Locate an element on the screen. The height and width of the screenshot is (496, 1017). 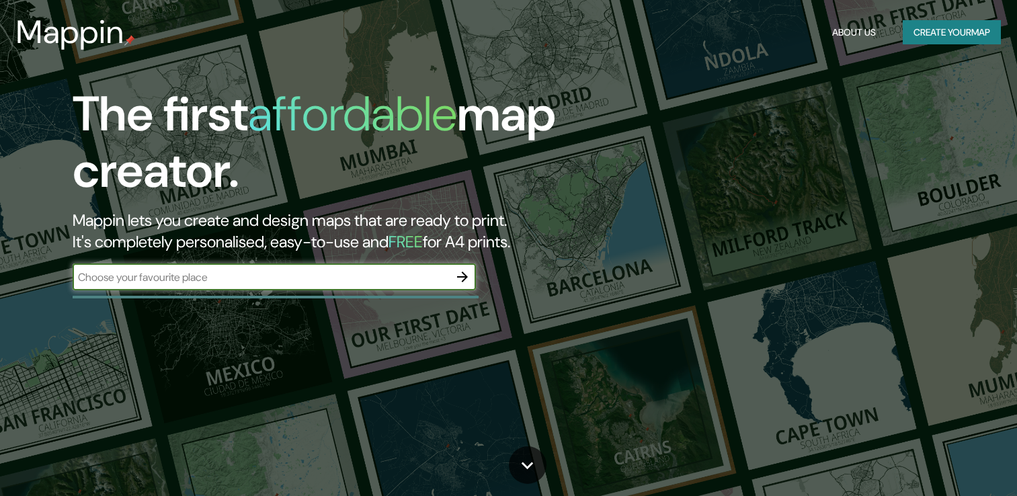
h3: Mappin is located at coordinates (70, 32).